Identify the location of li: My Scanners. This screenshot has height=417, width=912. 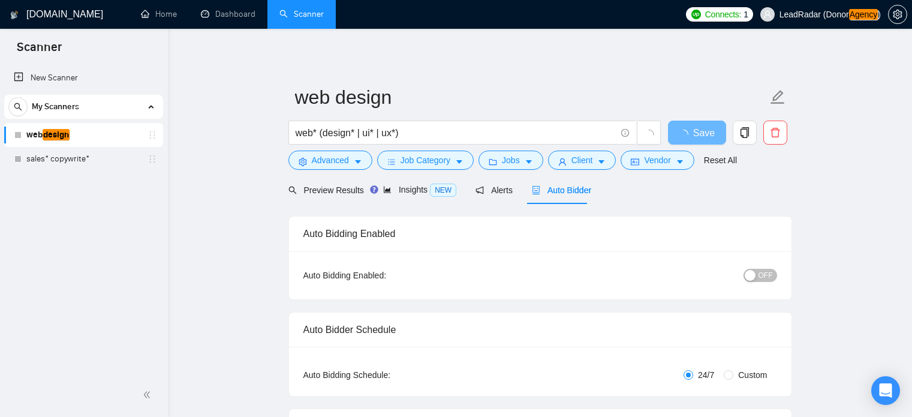
(83, 133).